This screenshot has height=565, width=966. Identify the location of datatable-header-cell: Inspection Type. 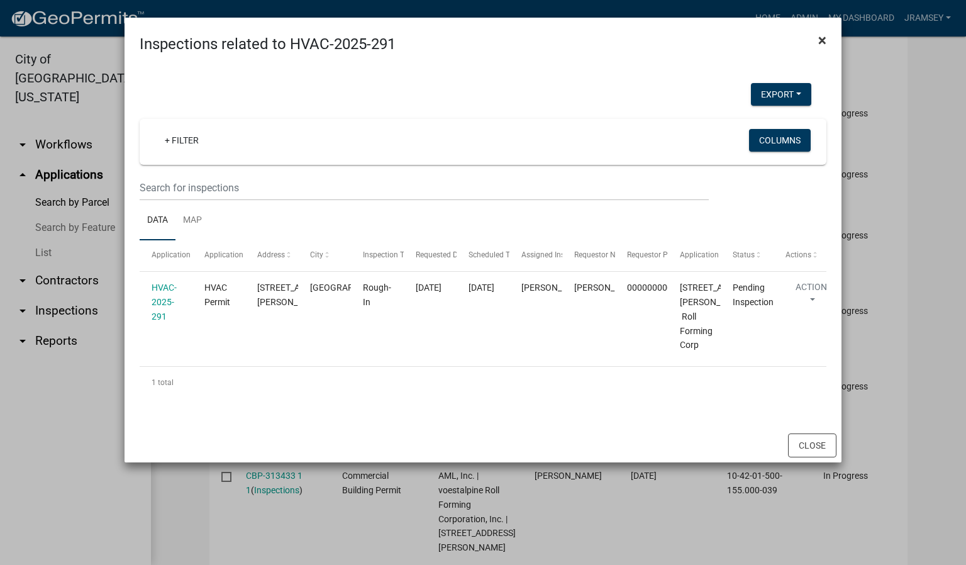
(377, 255).